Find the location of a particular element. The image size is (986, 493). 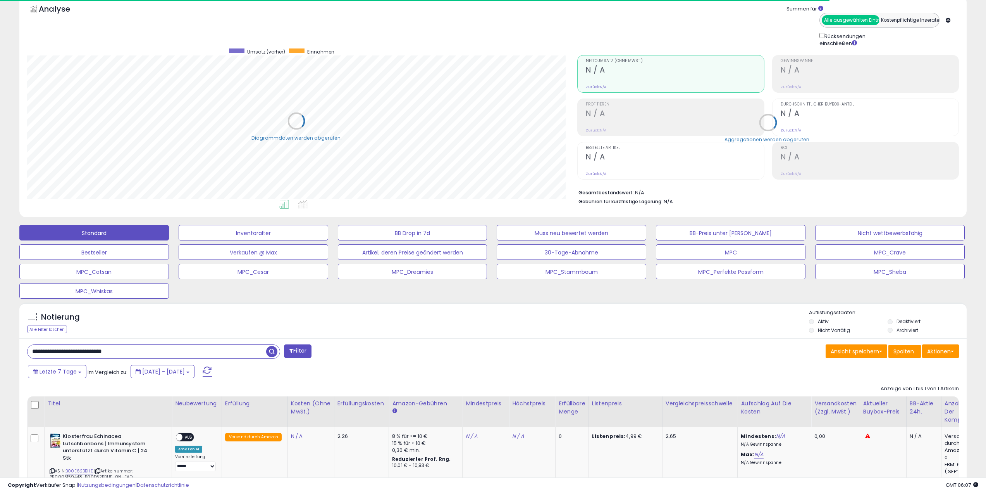

font: GMT 06:07 is located at coordinates (958, 484).